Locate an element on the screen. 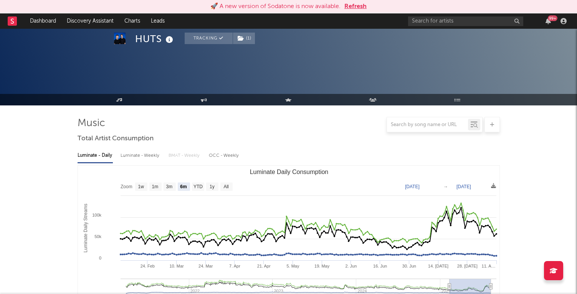 Image resolution: width=577 pixels, height=294 pixels. text: 1w is located at coordinates (141, 187).